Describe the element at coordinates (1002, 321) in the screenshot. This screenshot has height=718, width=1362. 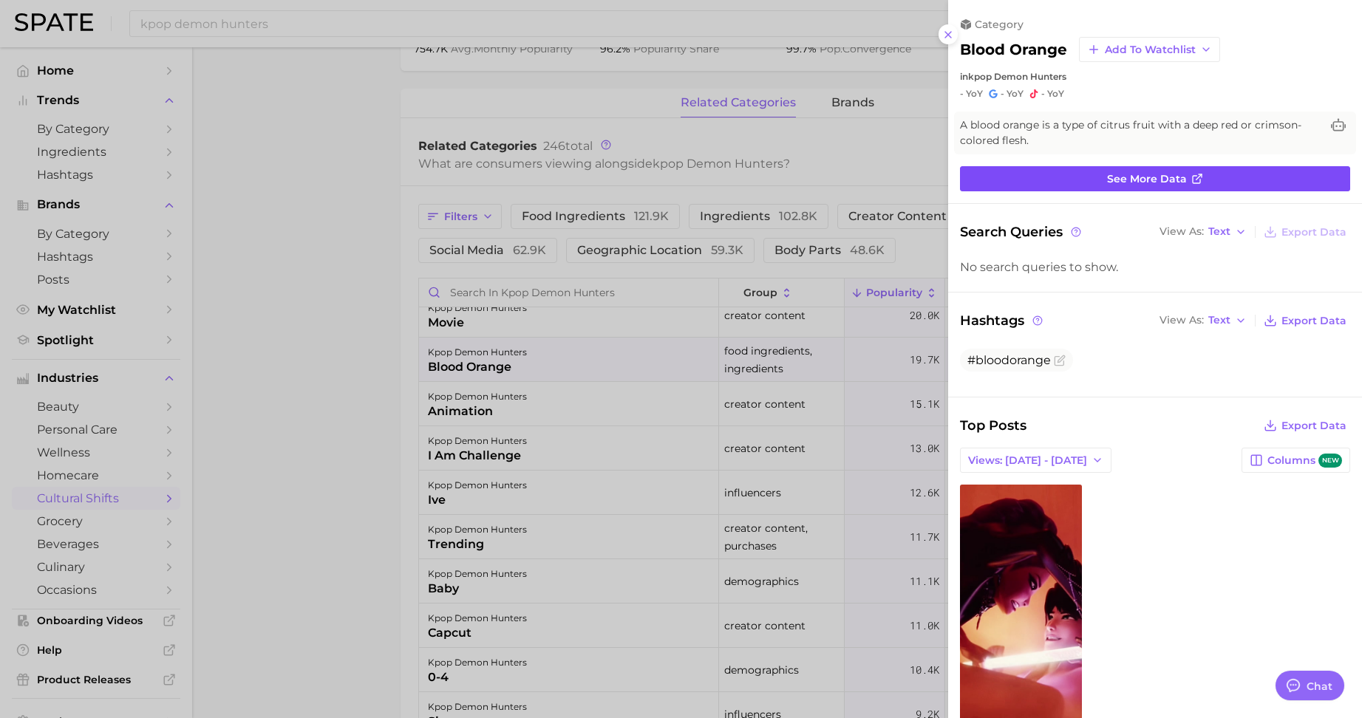
I see `span: Hashtags` at that location.